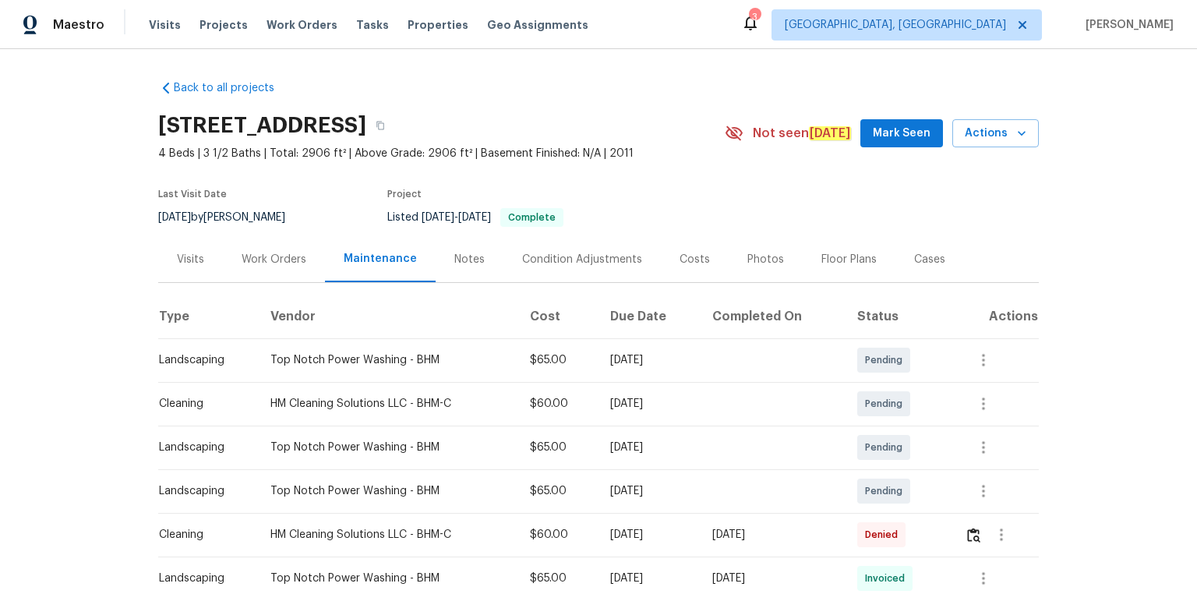 The width and height of the screenshot is (1197, 594). Describe the element at coordinates (802, 133) in the screenshot. I see `span: Not seen` at that location.